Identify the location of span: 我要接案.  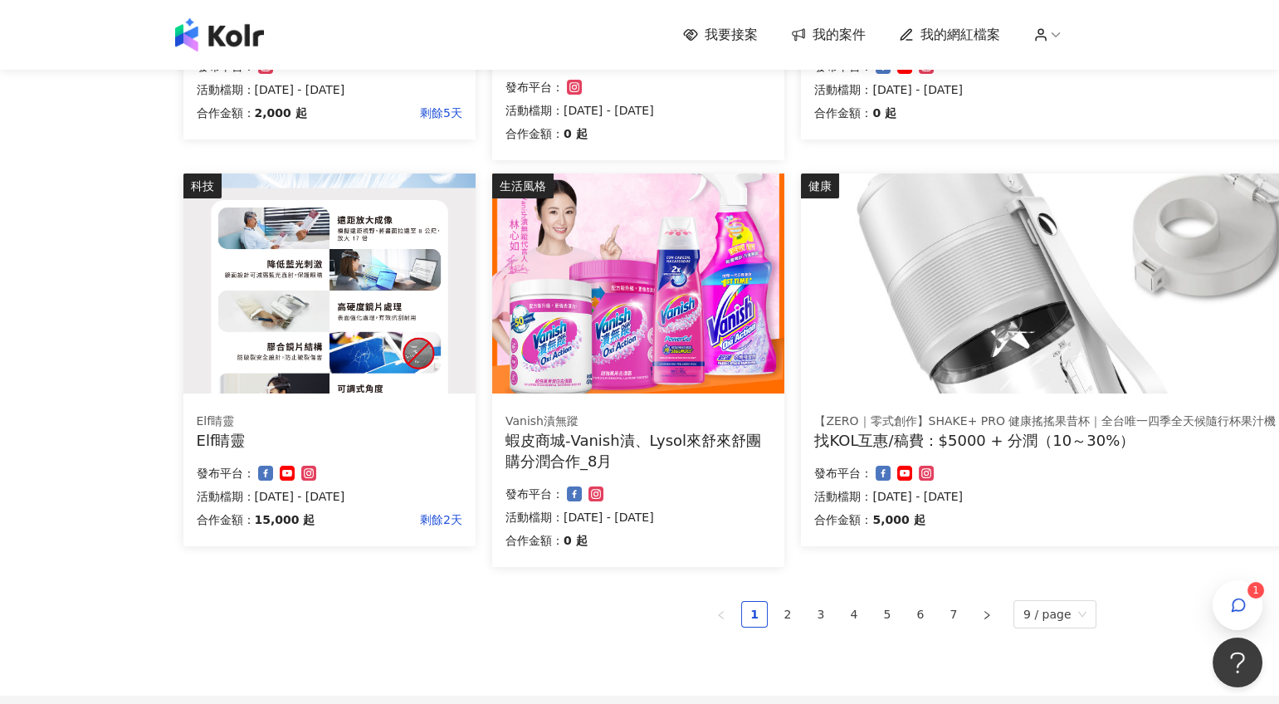
(731, 35).